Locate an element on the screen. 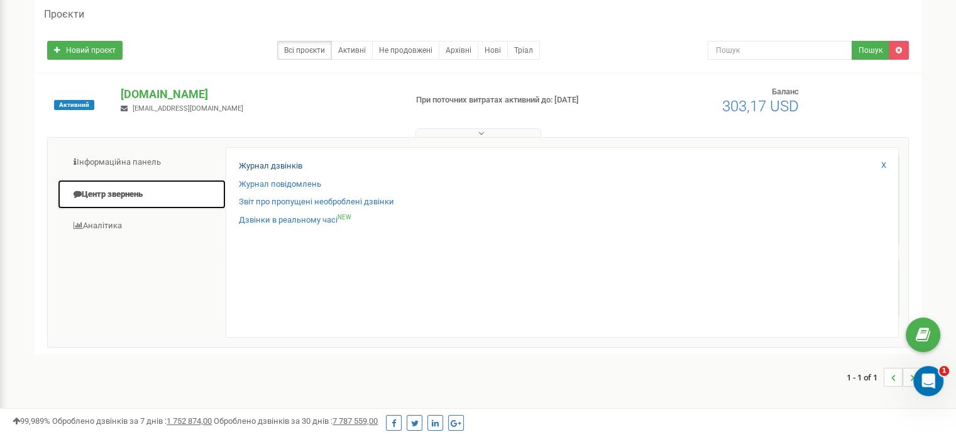  a: Журнал повідомлень is located at coordinates (280, 184).